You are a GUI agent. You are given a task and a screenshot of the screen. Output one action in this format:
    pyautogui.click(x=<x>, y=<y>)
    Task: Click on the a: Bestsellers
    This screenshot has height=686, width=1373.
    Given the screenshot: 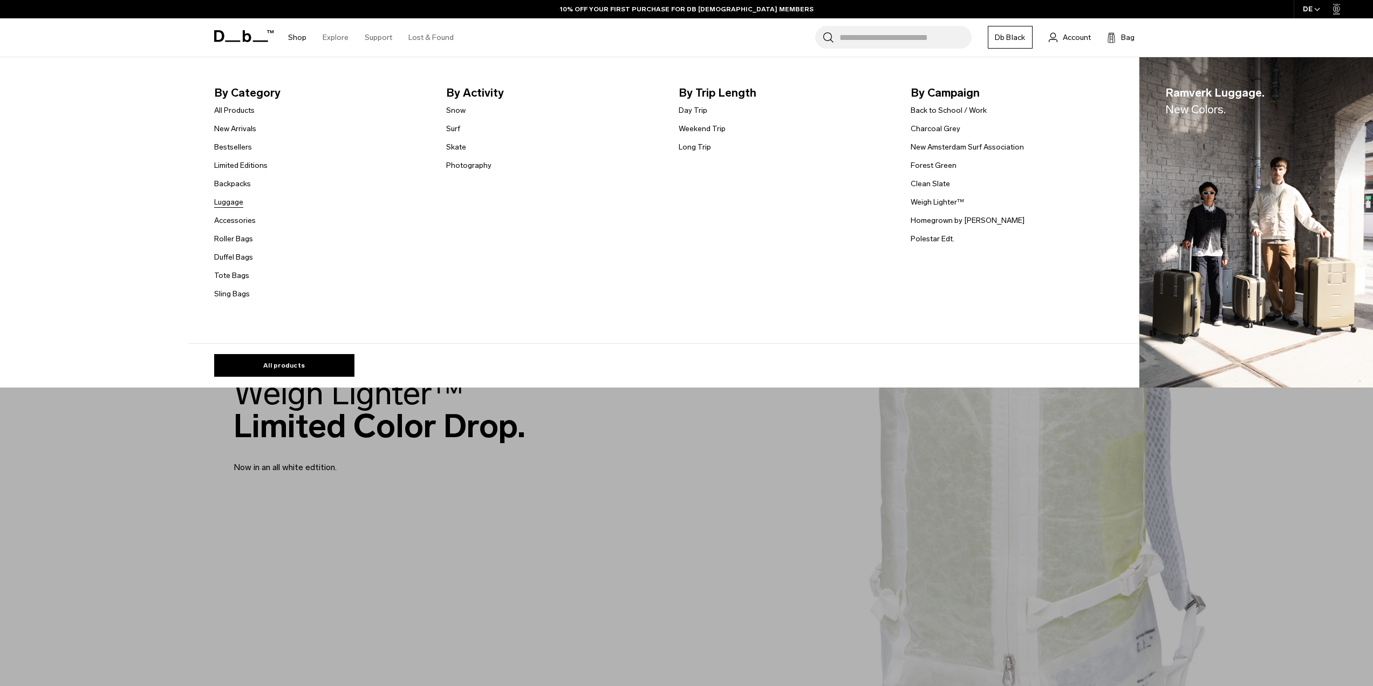 What is the action you would take?
    pyautogui.click(x=233, y=147)
    